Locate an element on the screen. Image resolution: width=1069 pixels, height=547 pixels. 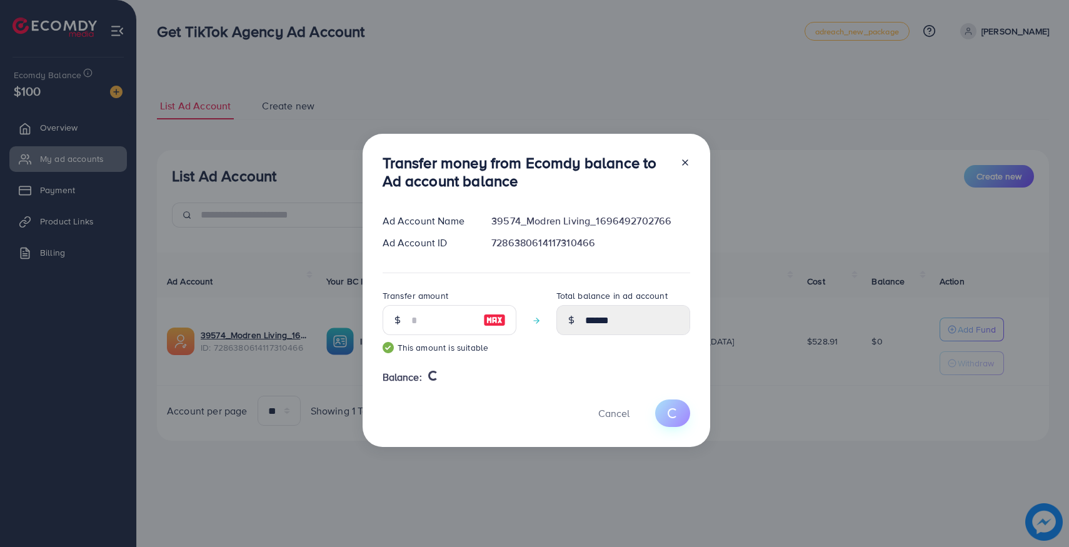
button: Cancel is located at coordinates (614, 413).